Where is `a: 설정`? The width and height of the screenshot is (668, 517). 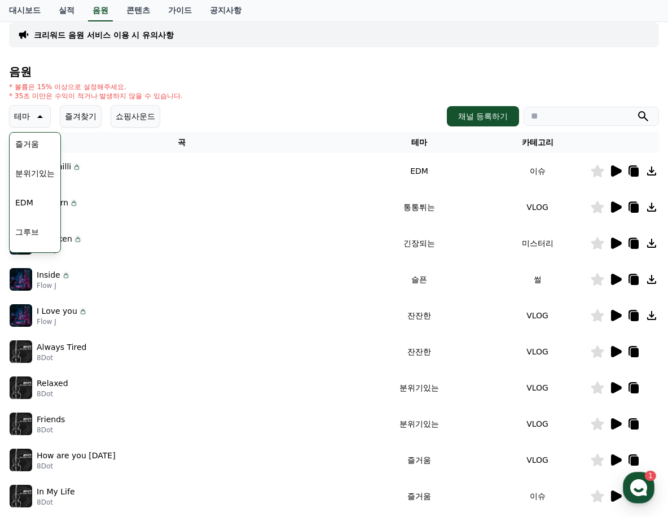 a: 설정 is located at coordinates (181, 372).